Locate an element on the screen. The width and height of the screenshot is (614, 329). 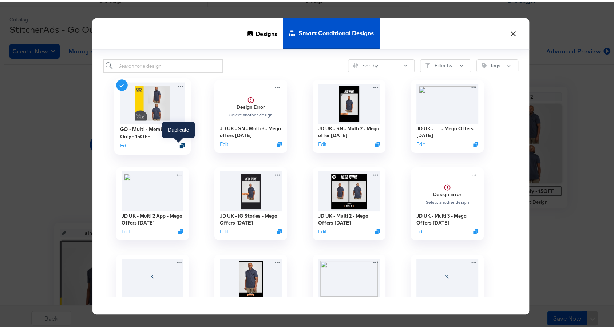
button: FilterFilter by is located at coordinates (446, 64).